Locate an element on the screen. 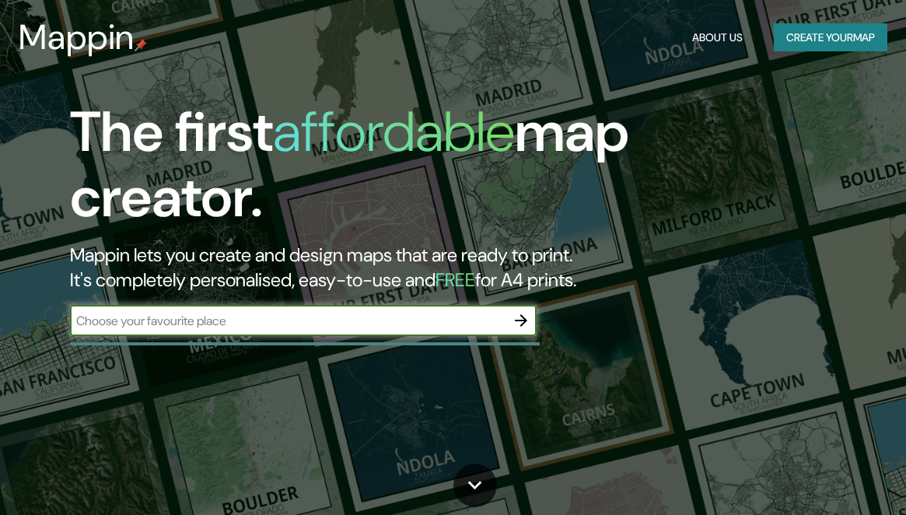 The width and height of the screenshot is (906, 515). img: mappin-pin is located at coordinates (141, 45).